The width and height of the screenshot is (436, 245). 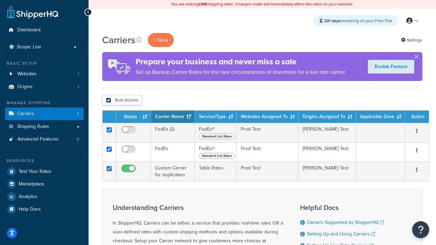 I want to click on td: FedEx (2), so click(x=173, y=133).